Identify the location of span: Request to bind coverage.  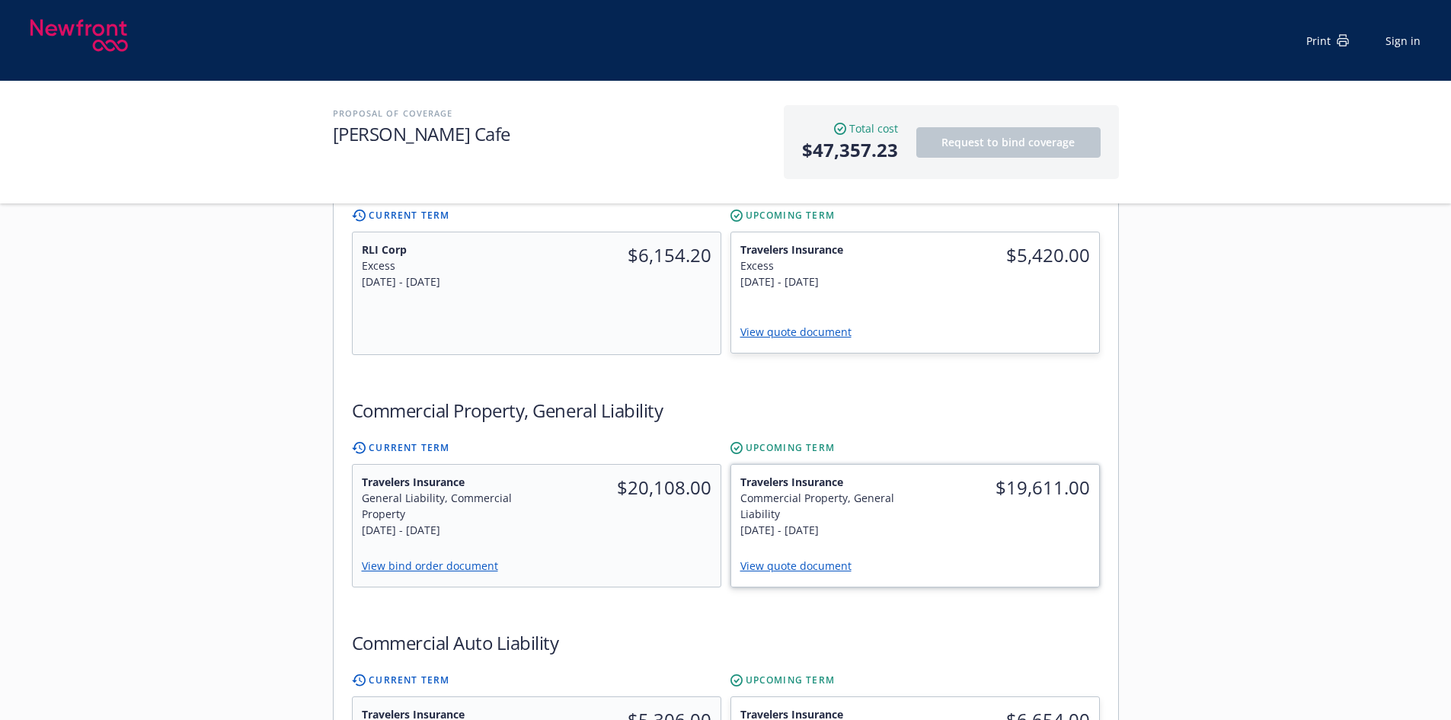
(1007, 142).